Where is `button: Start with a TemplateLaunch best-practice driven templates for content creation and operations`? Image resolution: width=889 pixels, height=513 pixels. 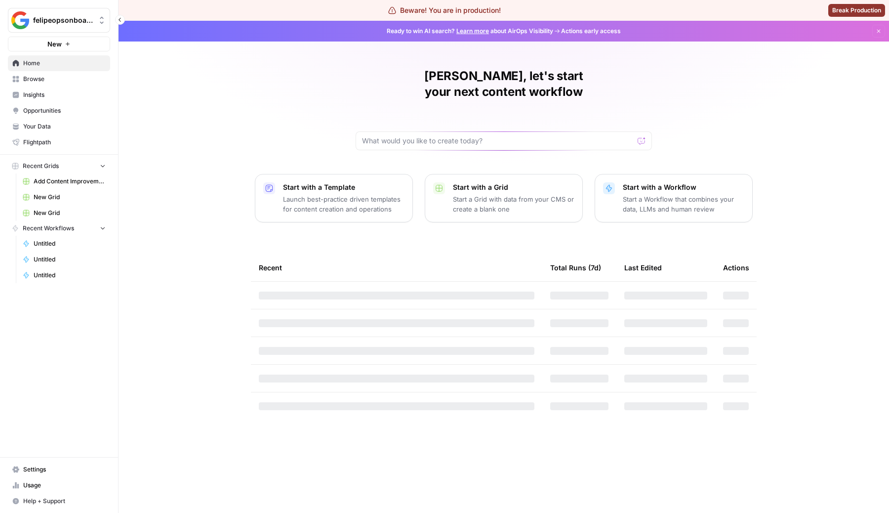
button: Start with a TemplateLaunch best-practice driven templates for content creation and operations is located at coordinates (334, 198).